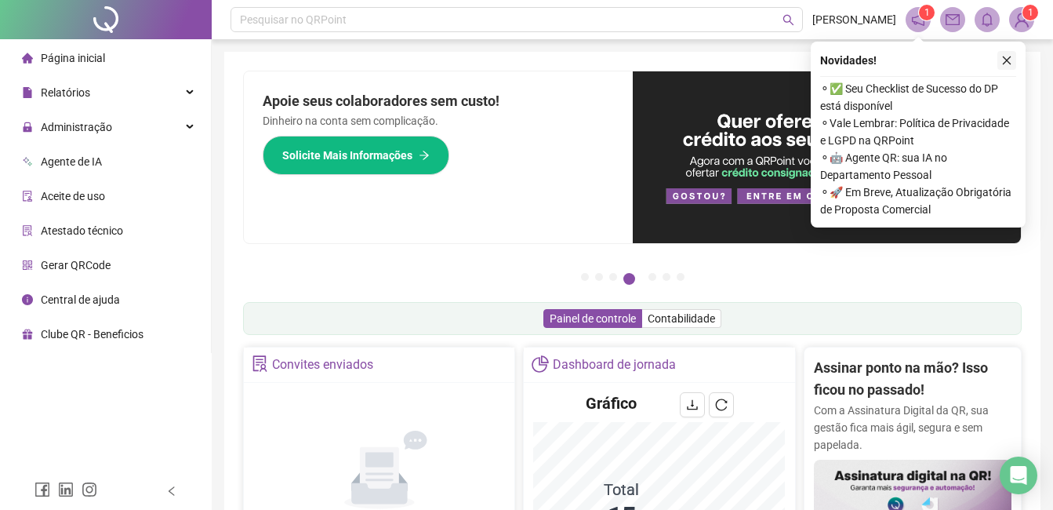 The height and width of the screenshot is (510, 1053). What do you see at coordinates (667, 277) in the screenshot?
I see `button: 6` at bounding box center [667, 277].